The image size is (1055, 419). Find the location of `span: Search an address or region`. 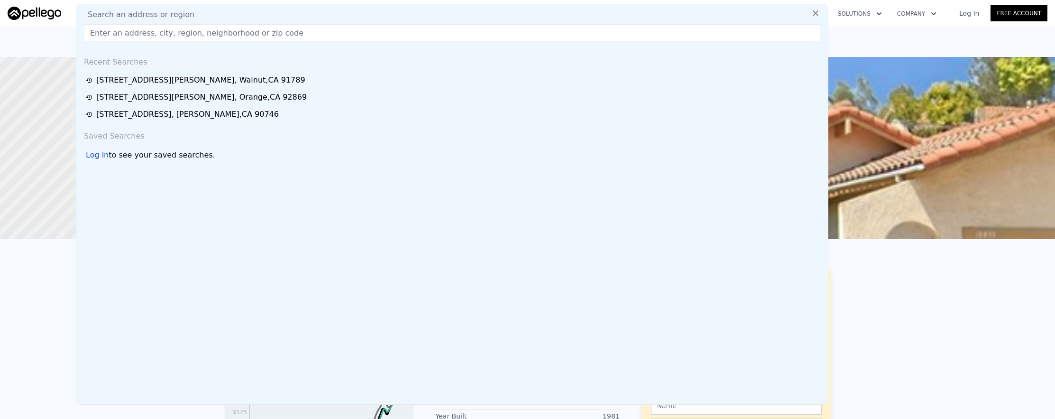

span: Search an address or region is located at coordinates (137, 15).